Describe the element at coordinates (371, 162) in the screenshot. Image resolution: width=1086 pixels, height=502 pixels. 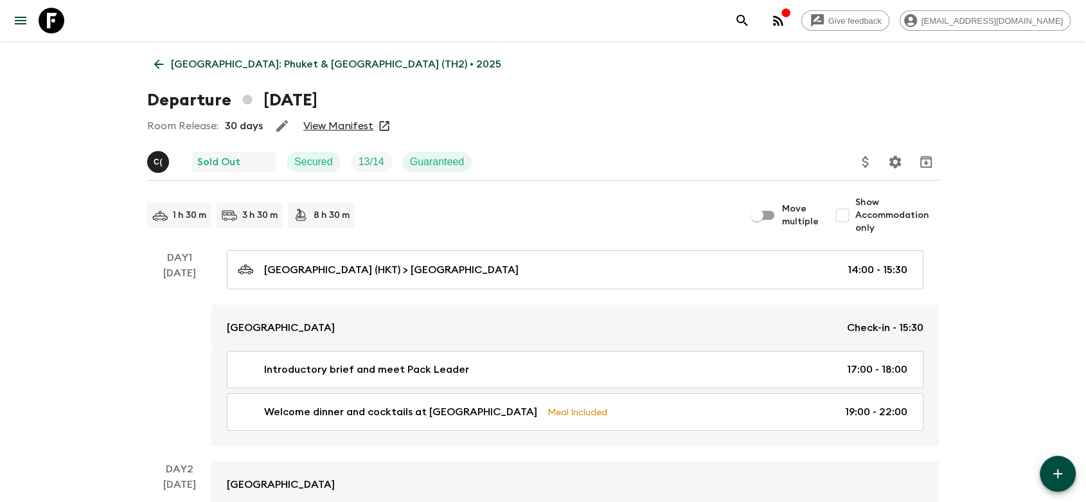
I see `p: 13 / 14` at that location.